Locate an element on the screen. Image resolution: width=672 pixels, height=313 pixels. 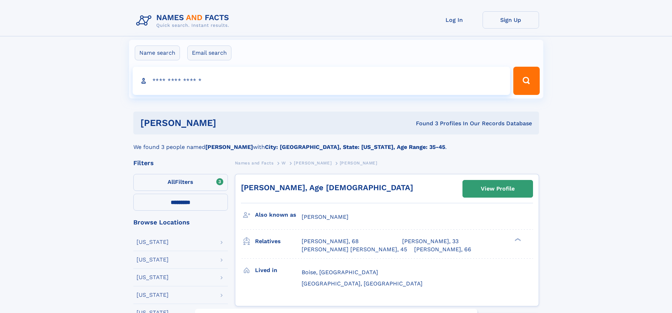
div: View Profile is located at coordinates (498, 189).